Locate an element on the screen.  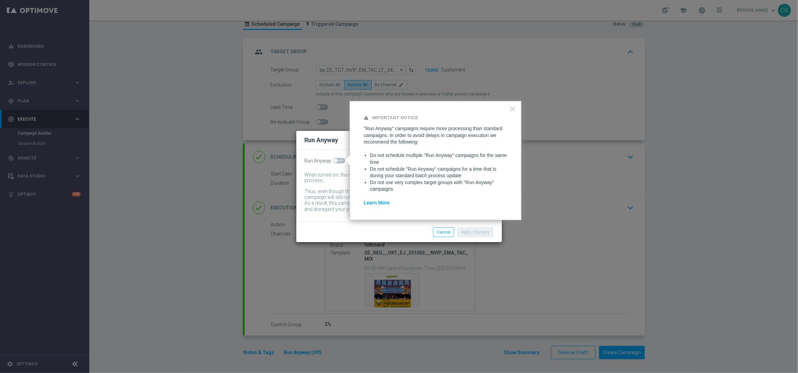
a: Learn More is located at coordinates (377, 203).